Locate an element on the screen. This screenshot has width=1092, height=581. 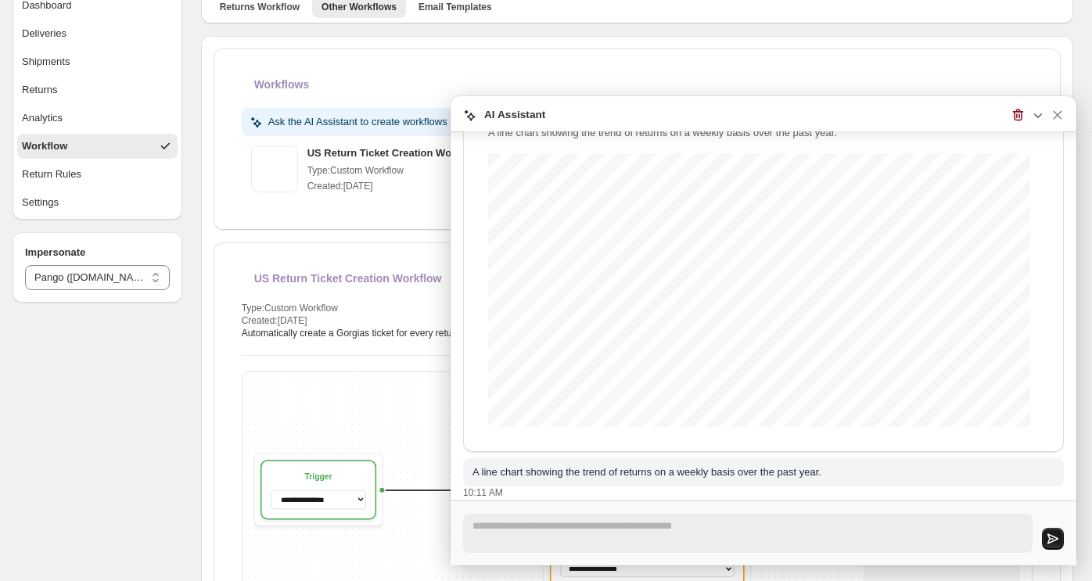
h4: Impersonate is located at coordinates (97, 253).